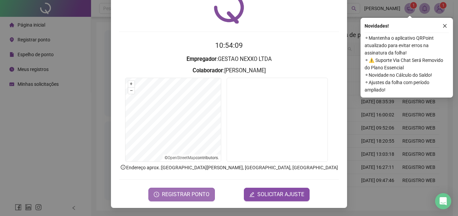 The height and width of the screenshot is (216, 458). Describe the element at coordinates (181, 195) in the screenshot. I see `button: REGISTRAR PONTO` at that location.